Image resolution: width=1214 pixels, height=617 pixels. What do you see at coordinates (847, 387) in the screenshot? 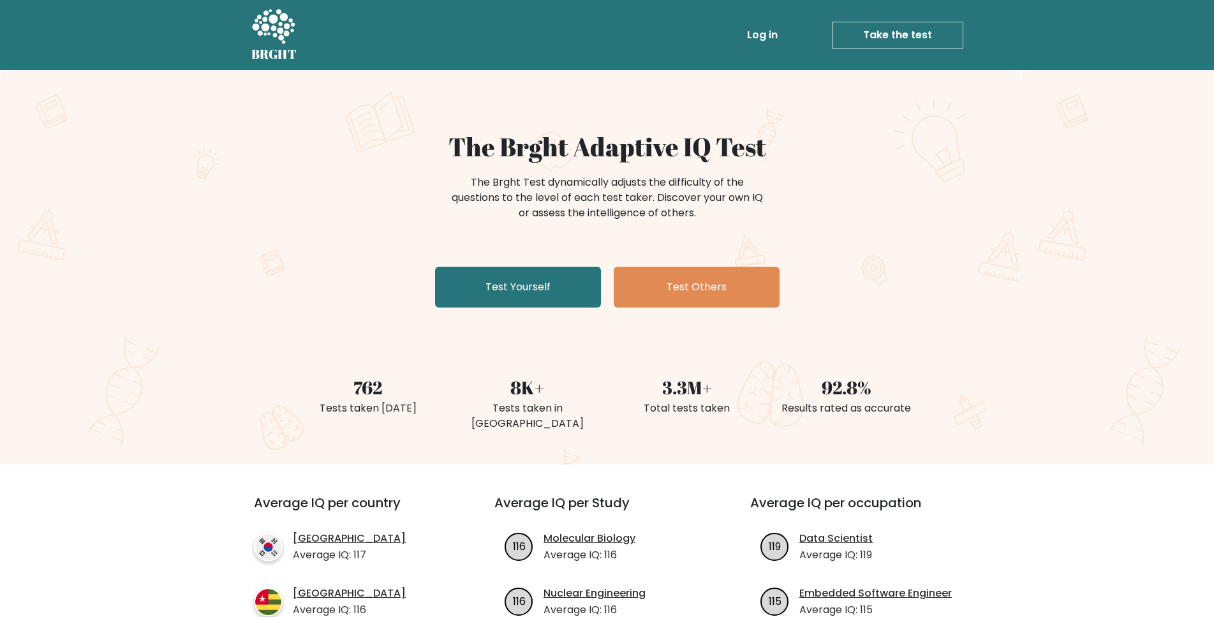
I see `div: 92.8%` at bounding box center [847, 387].